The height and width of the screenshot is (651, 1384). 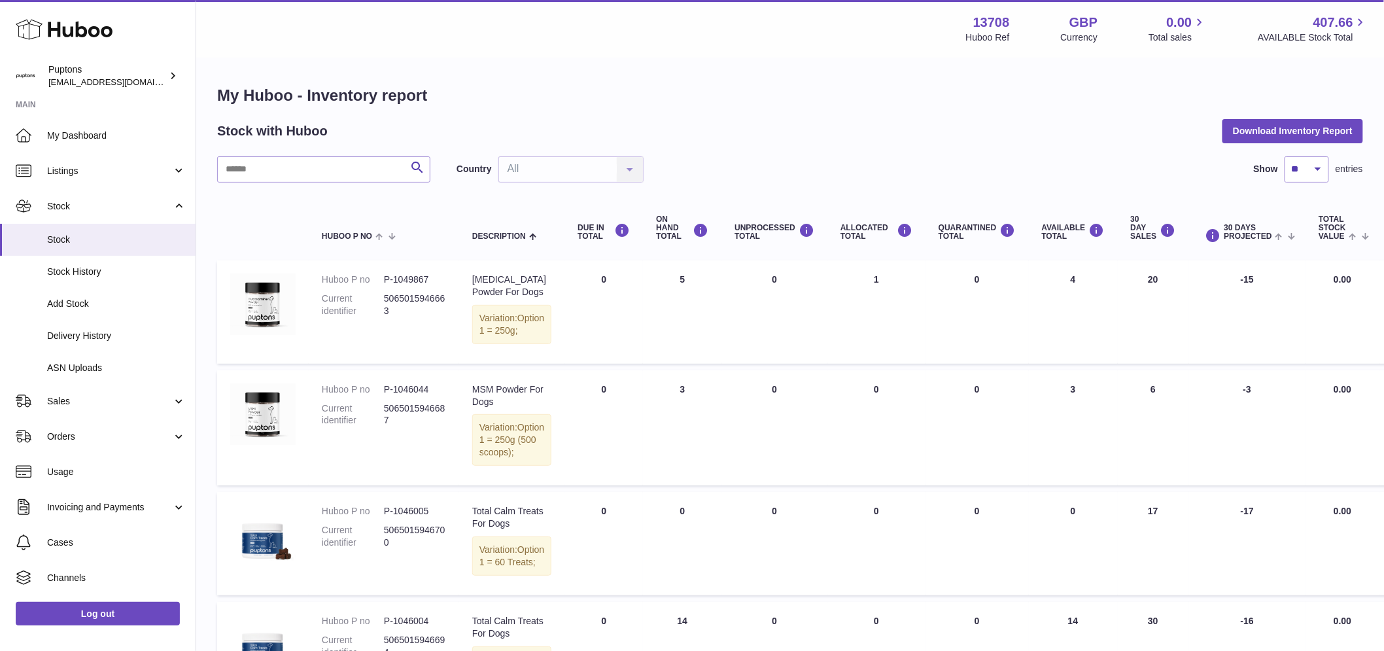 What do you see at coordinates (1177, 37) in the screenshot?
I see `span: Total sales` at bounding box center [1177, 37].